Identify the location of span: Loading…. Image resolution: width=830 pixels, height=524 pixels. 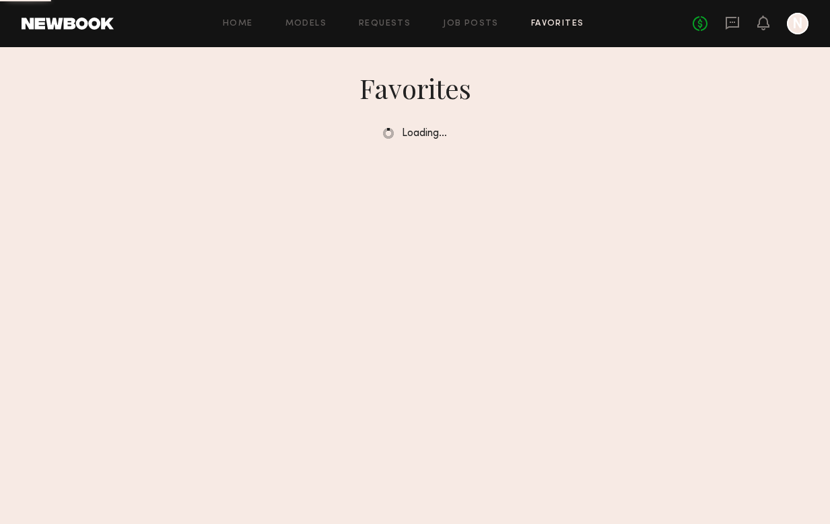
(424, 133).